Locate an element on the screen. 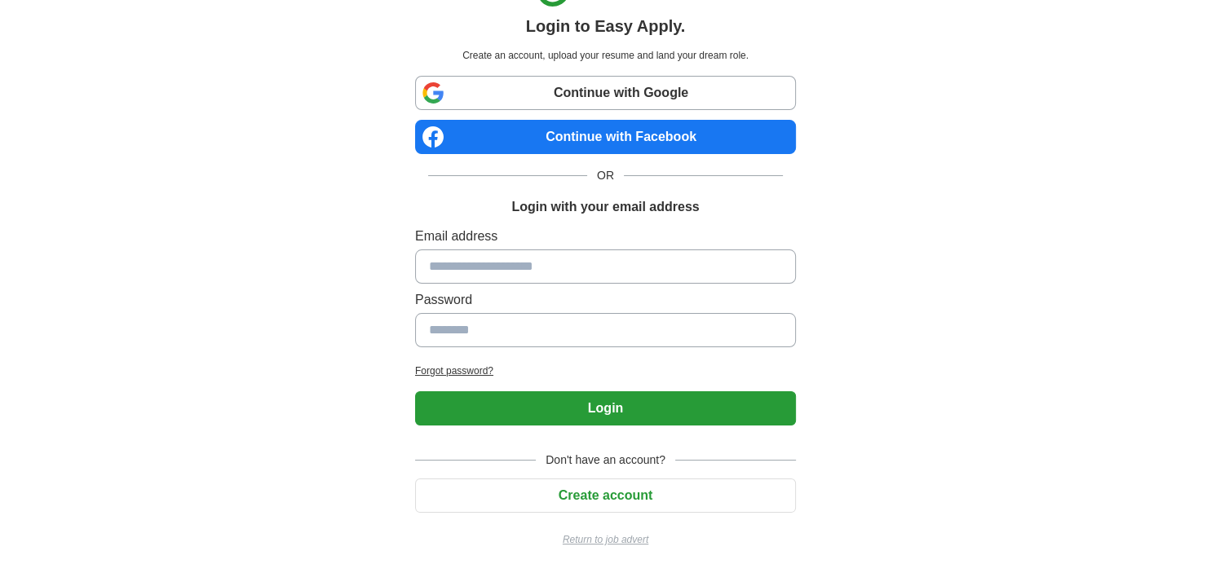  a: Create account is located at coordinates (605, 495).